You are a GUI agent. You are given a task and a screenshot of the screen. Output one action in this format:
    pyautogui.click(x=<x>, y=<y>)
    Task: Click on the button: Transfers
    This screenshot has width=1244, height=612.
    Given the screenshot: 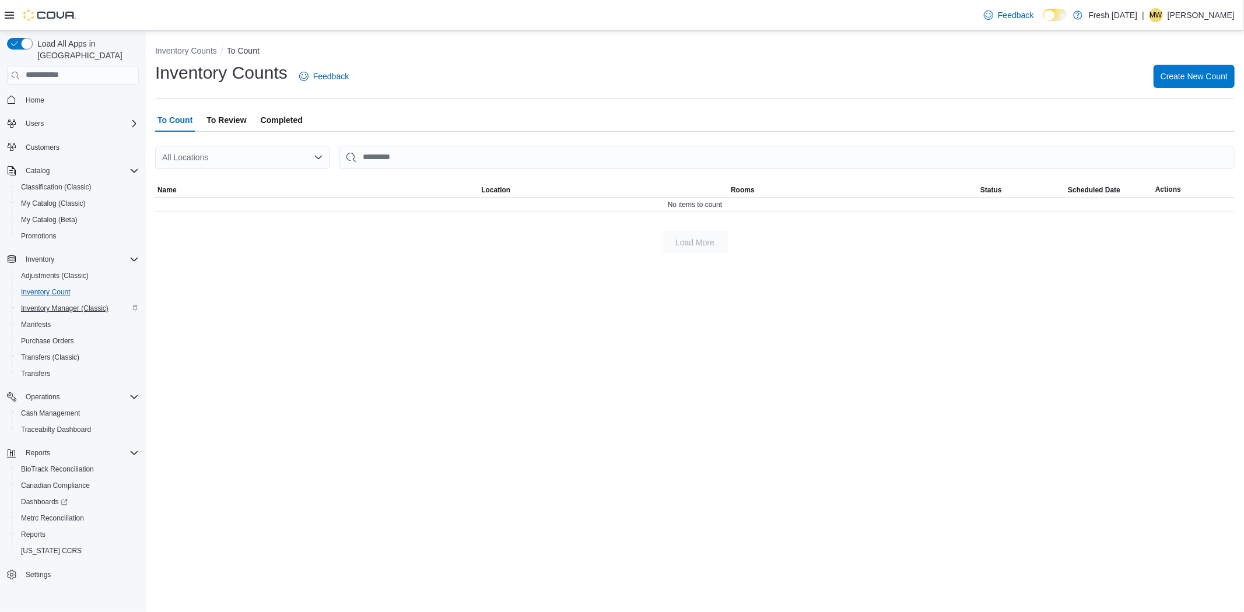 What is the action you would take?
    pyautogui.click(x=78, y=374)
    